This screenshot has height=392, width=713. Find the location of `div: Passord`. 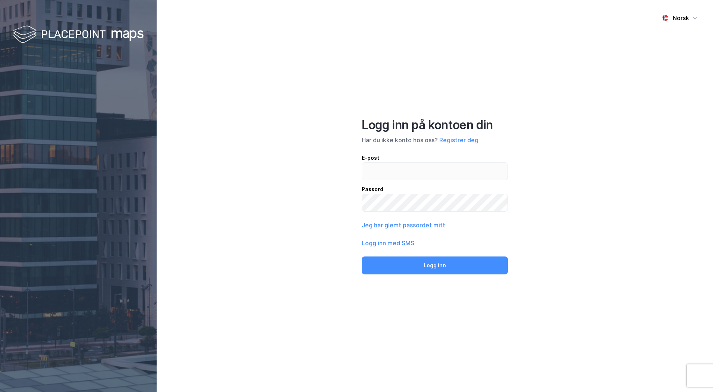

div: Passord is located at coordinates (435, 189).